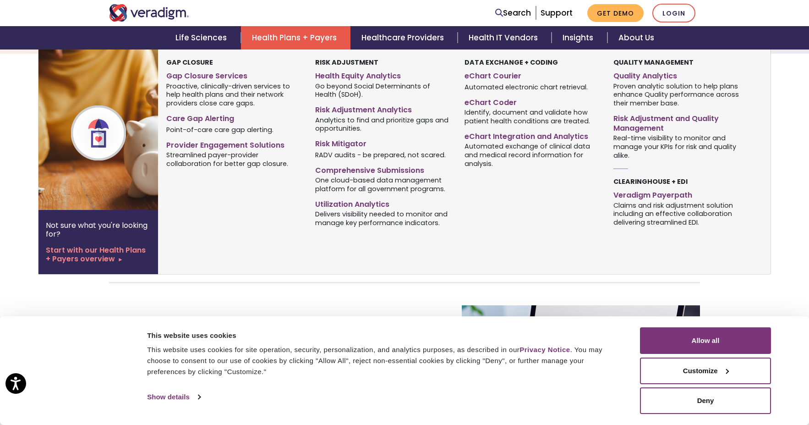 The height and width of the screenshot is (425, 809). I want to click on a: Health Equity Analytics, so click(383, 74).